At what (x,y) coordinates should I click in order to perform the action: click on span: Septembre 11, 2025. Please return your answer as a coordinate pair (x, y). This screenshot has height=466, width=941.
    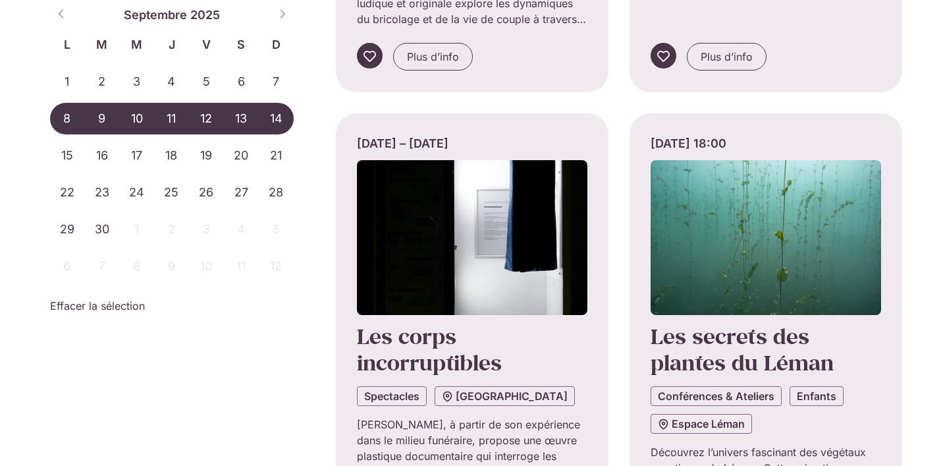
    Looking at the image, I should click on (171, 119).